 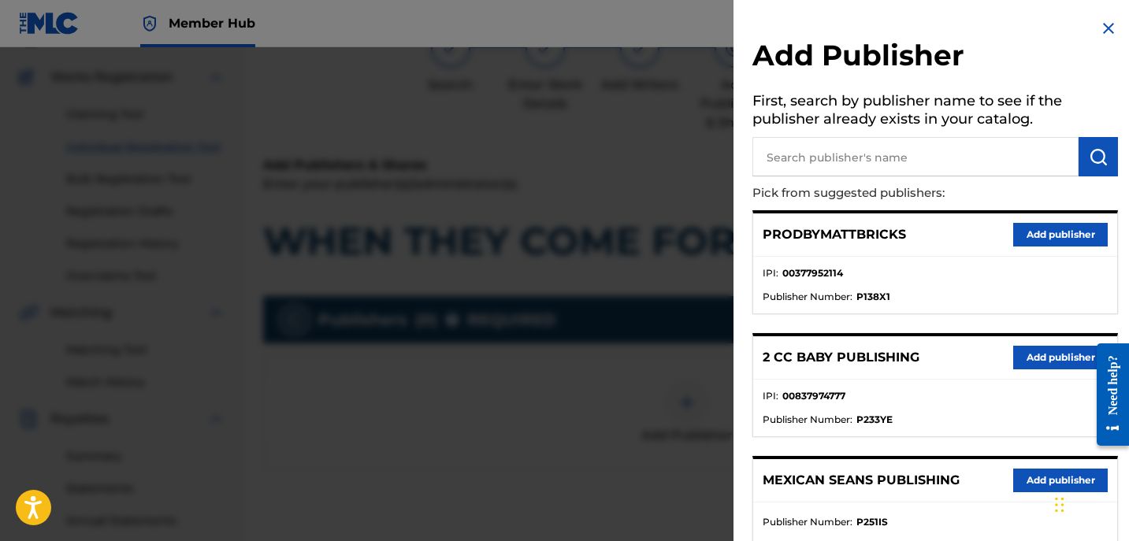 What do you see at coordinates (150, 24) in the screenshot?
I see `img: Top Rightsholder` at bounding box center [150, 24].